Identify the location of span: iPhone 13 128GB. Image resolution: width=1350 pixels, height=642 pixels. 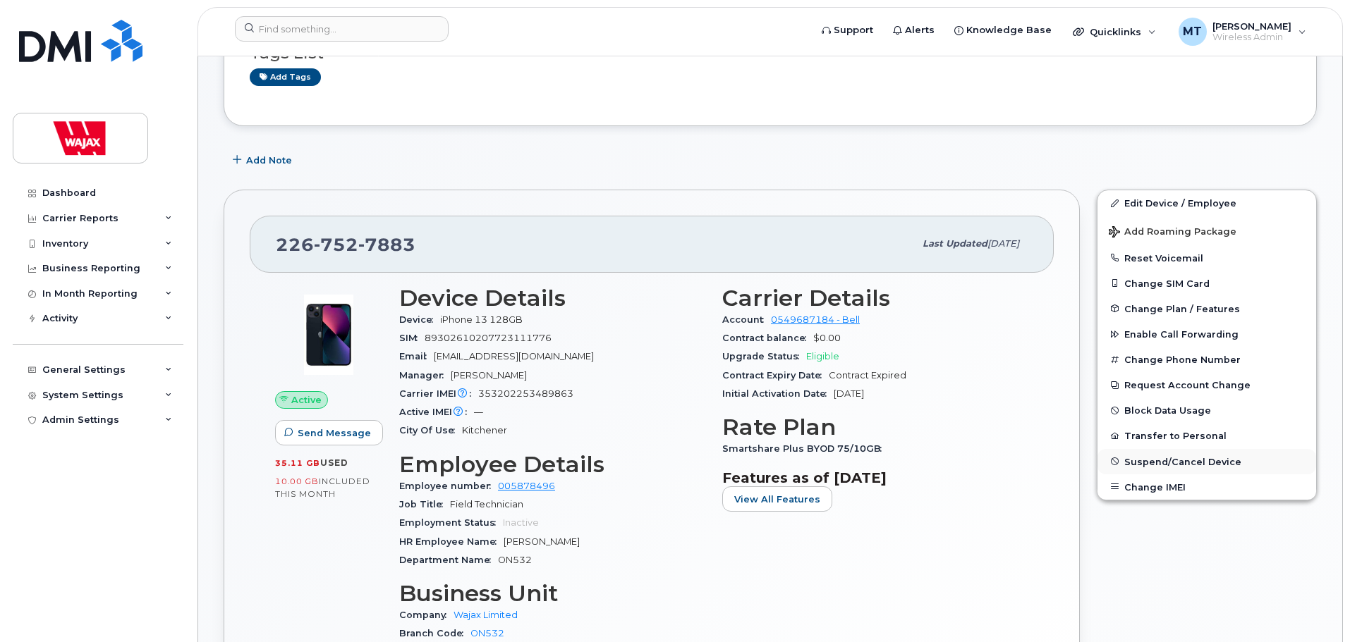
(481, 319).